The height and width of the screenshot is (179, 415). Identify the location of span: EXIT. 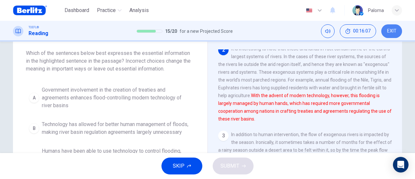
(392, 31).